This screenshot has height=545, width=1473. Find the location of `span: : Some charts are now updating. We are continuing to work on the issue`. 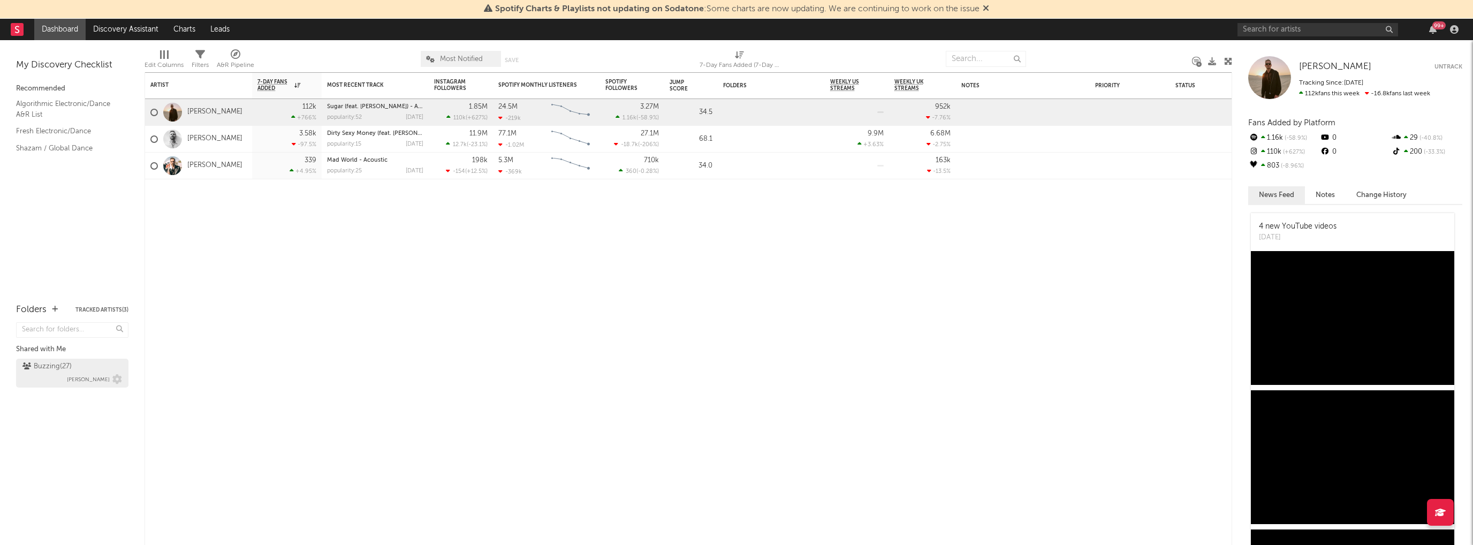

span: : Some charts are now updating. We are continuing to work on the issue is located at coordinates (737, 9).